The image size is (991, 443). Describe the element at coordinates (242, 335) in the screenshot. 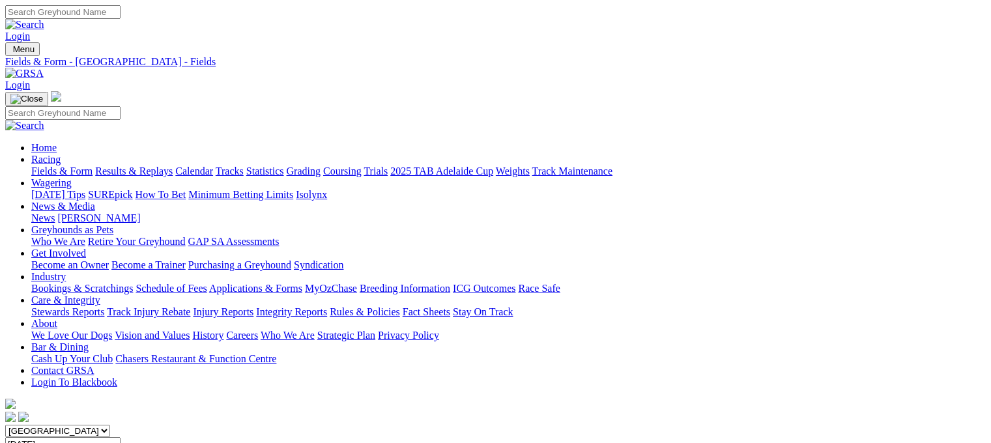

I see `a: Careers` at that location.